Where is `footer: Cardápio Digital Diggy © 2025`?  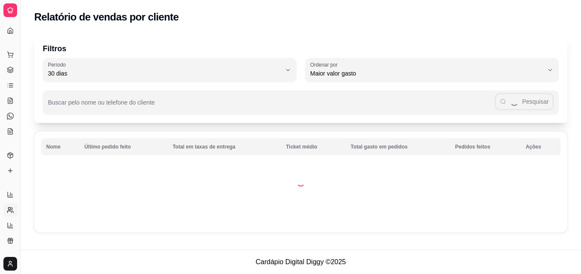
footer: Cardápio Digital Diggy © 2025 is located at coordinates (301, 262).